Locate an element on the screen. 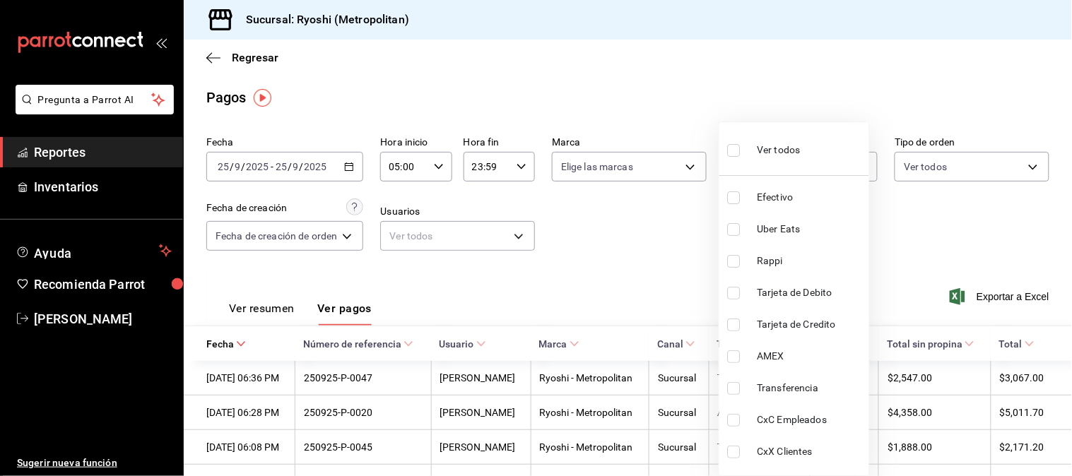 This screenshot has width=1072, height=476. span: Efectivo is located at coordinates (810, 197).